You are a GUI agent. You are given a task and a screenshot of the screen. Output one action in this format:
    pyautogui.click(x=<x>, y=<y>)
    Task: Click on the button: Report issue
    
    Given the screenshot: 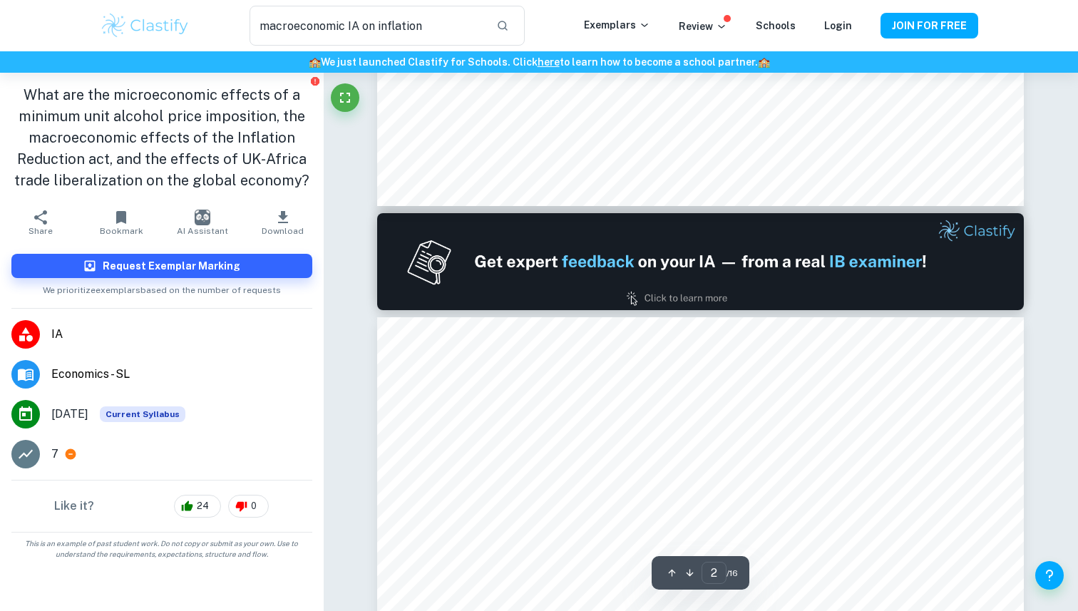 What is the action you would take?
    pyautogui.click(x=315, y=81)
    